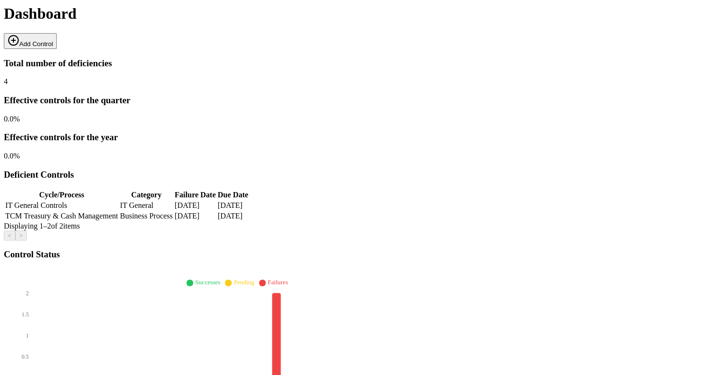  I want to click on td: IT General Controls, so click(62, 206).